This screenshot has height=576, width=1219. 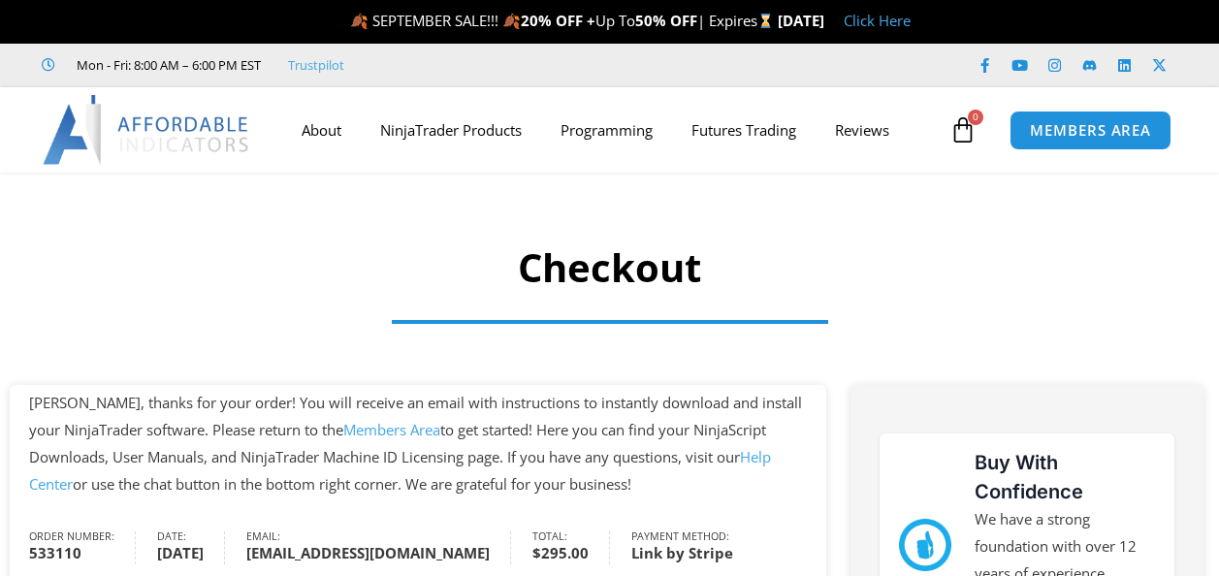 What do you see at coordinates (963, 130) in the screenshot?
I see `a: 0` at bounding box center [963, 130].